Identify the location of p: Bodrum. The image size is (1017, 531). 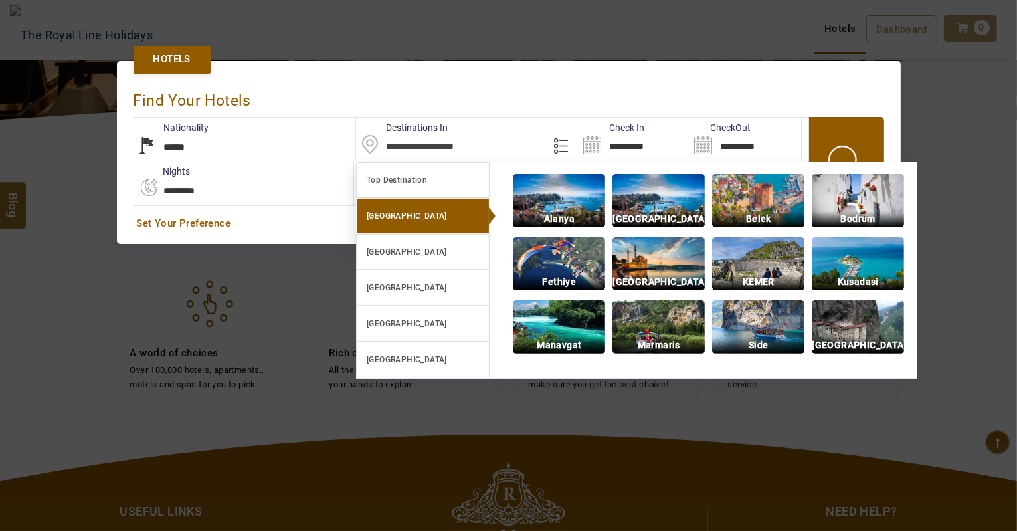
(858, 219).